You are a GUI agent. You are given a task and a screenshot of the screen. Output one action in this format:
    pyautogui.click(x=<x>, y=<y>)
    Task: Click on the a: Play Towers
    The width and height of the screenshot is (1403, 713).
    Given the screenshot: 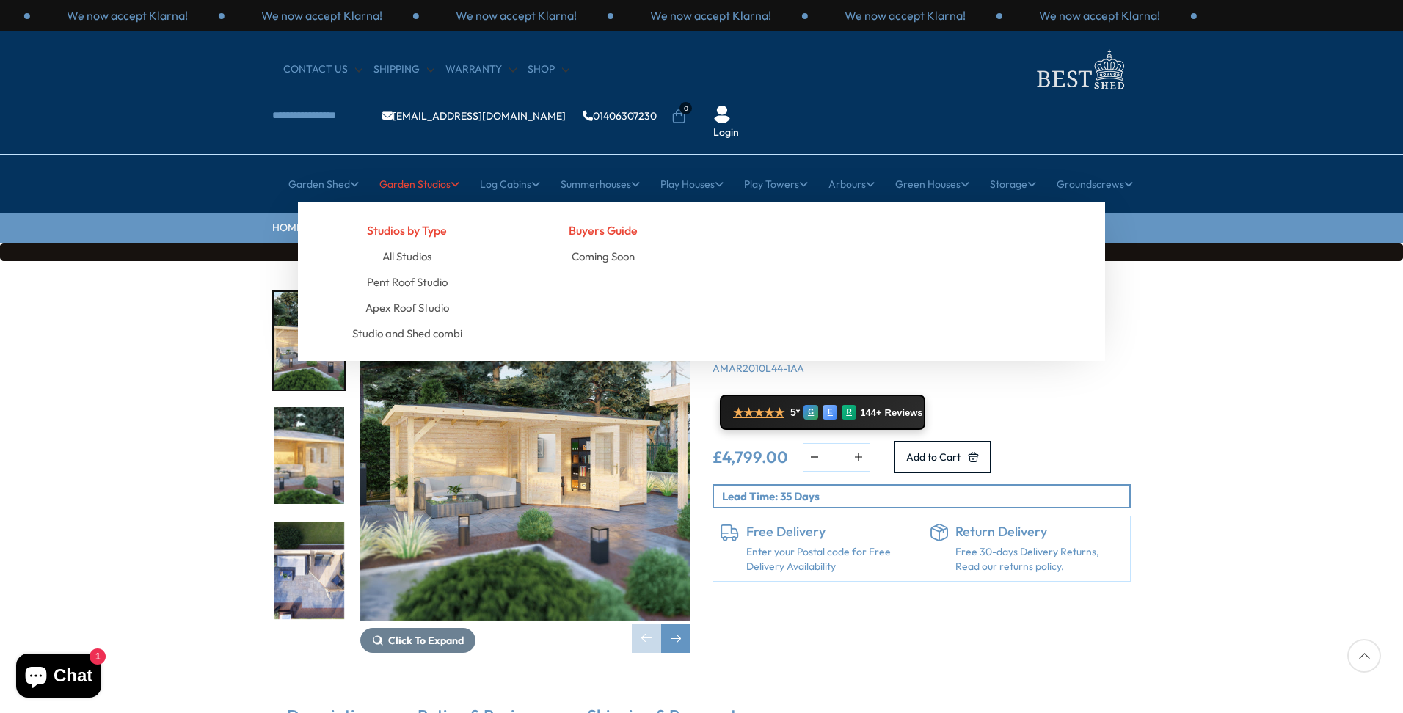 What is the action you would take?
    pyautogui.click(x=776, y=184)
    